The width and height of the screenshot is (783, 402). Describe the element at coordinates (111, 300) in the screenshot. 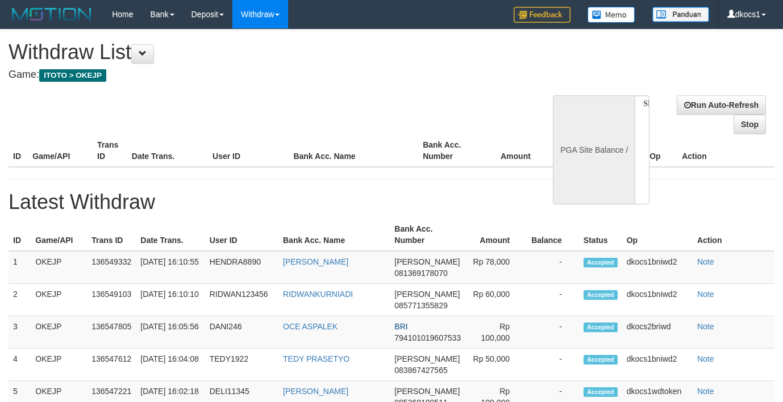

I see `td: 136549103` at that location.